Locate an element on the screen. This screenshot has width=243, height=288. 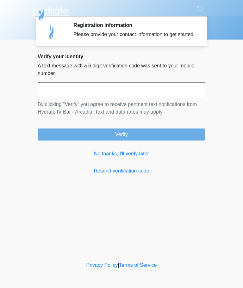
a: Privacy Policy is located at coordinates (102, 265).